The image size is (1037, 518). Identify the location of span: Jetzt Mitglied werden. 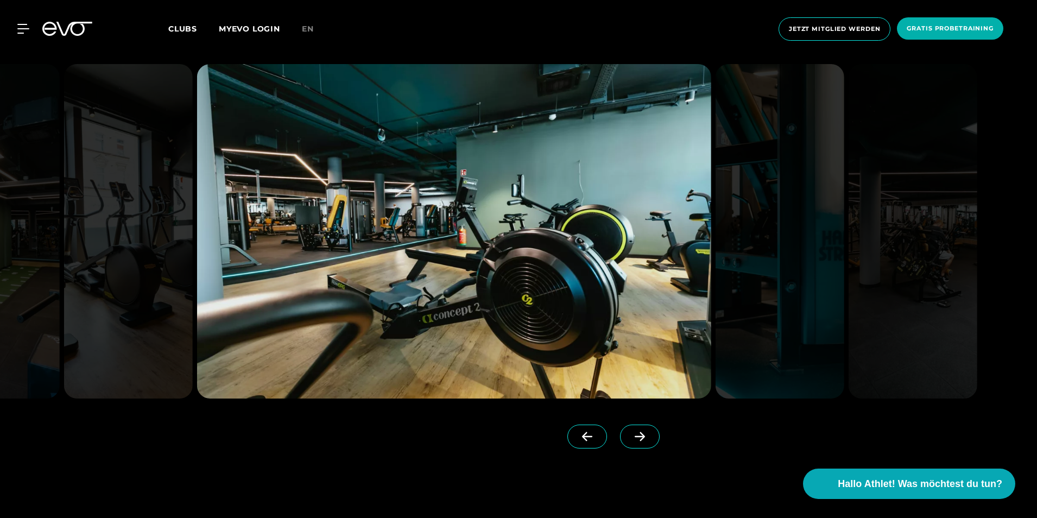
(834, 29).